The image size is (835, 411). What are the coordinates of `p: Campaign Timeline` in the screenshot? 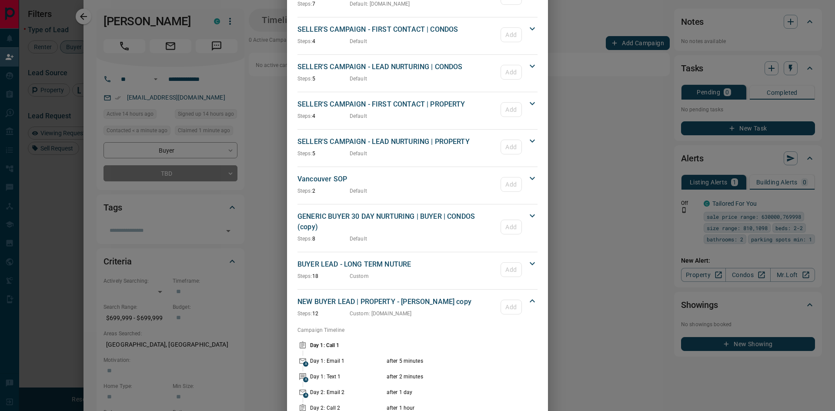 It's located at (417, 330).